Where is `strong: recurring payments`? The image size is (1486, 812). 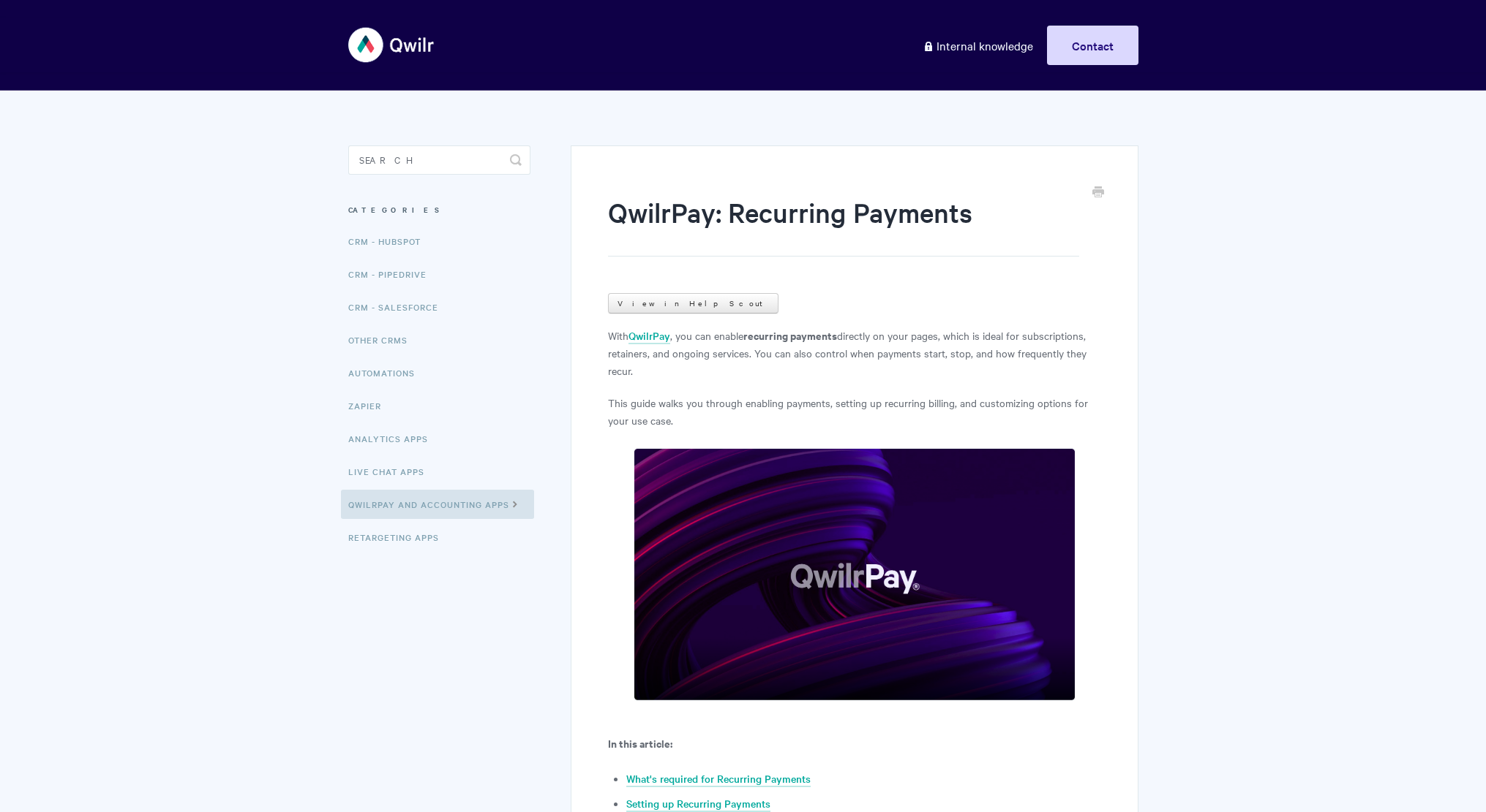
strong: recurring payments is located at coordinates (791, 335).